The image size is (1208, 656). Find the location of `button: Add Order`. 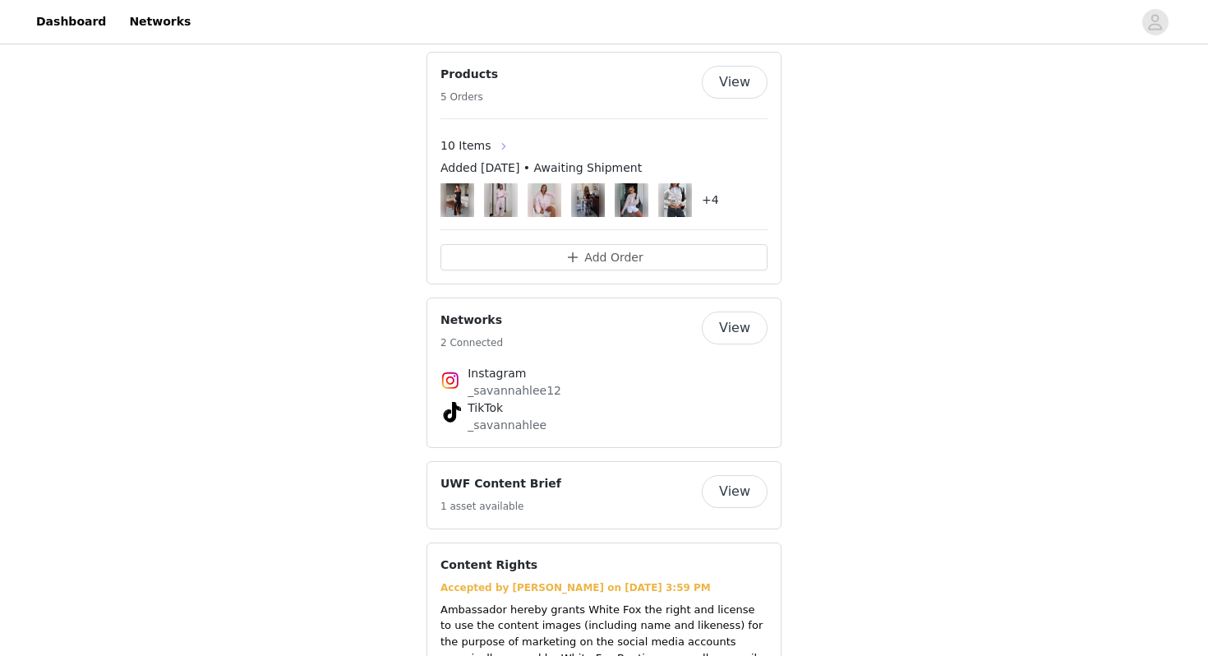

button: Add Order is located at coordinates (604, 257).